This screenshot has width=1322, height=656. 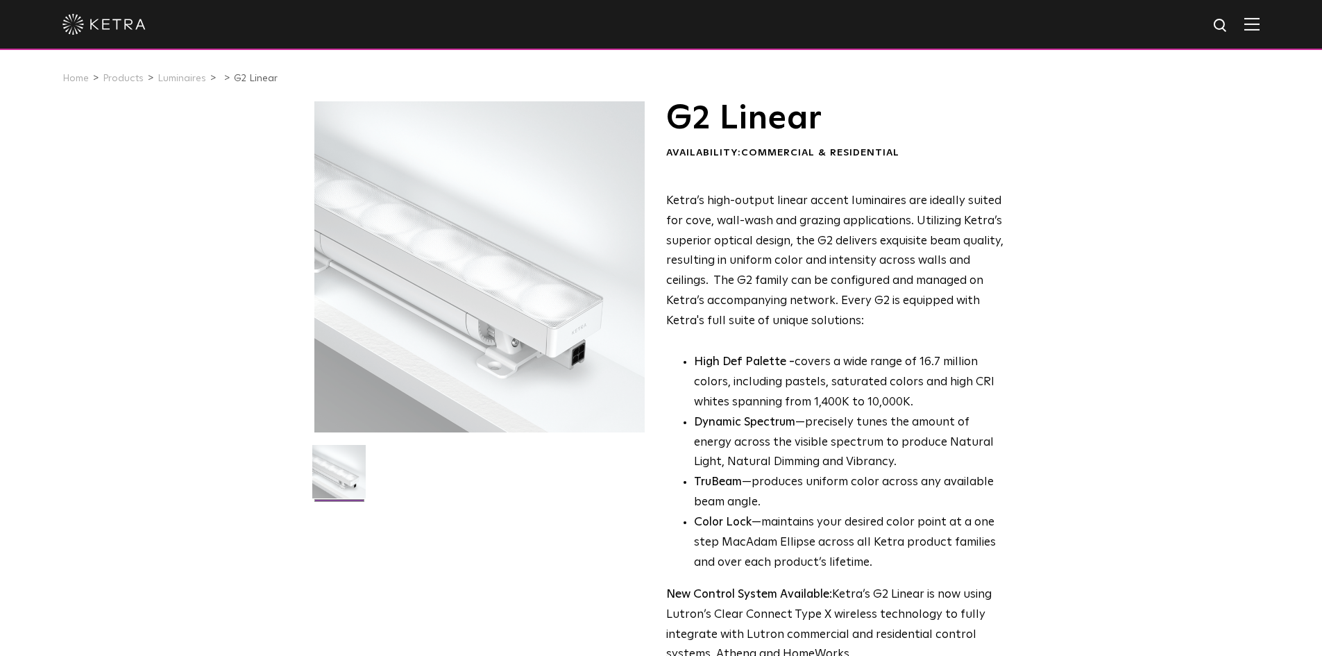 I want to click on p: Ketra’s high-output linear accent luminaires are ideally suited for cove, wall-wash and grazing a..., so click(x=835, y=262).